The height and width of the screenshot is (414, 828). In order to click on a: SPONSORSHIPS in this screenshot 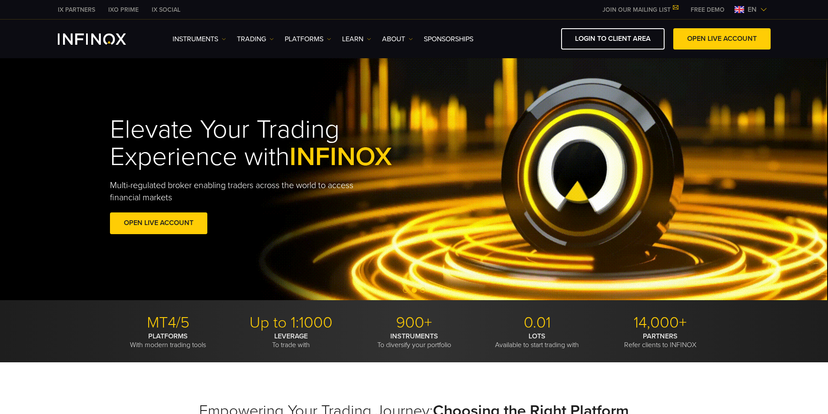, I will do `click(448, 39)`.